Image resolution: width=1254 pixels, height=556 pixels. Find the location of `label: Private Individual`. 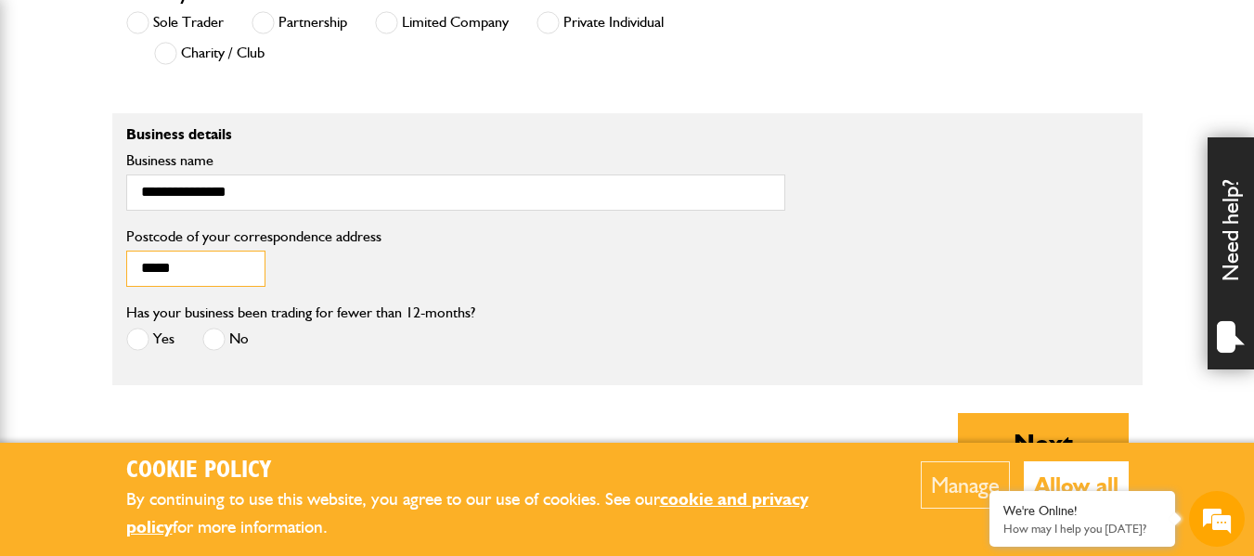

label: Private Individual is located at coordinates (600, 22).